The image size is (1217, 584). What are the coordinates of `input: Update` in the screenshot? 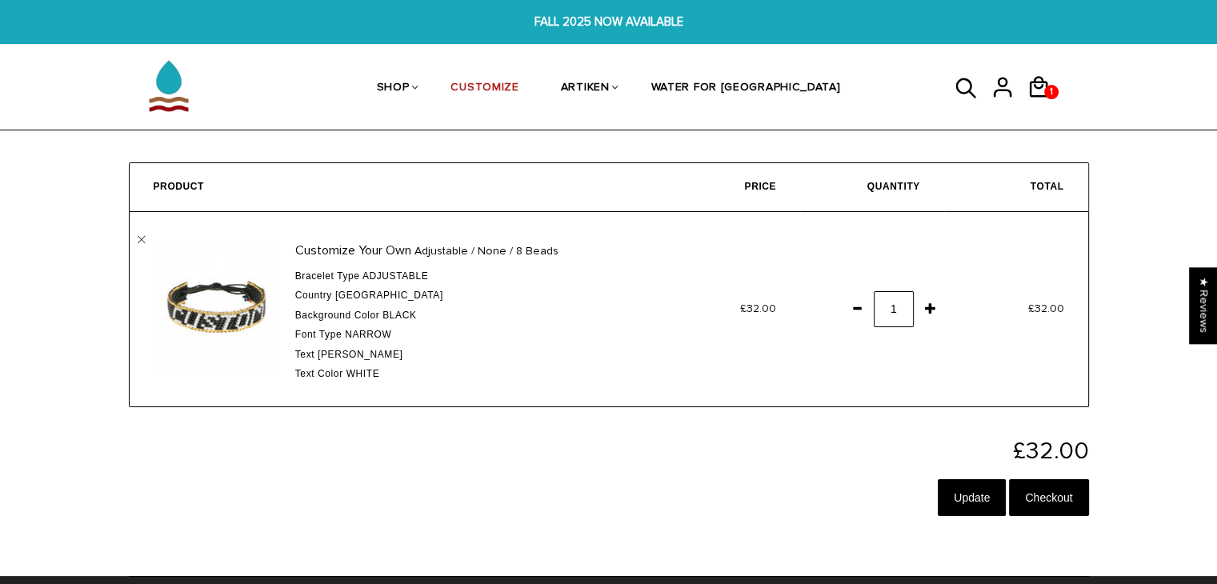 It's located at (971, 498).